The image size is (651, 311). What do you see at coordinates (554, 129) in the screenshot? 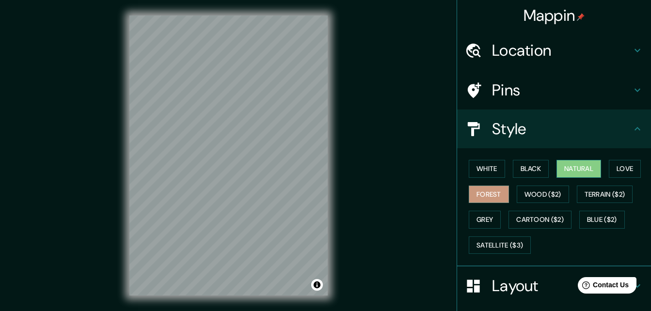
I see `div: Style` at bounding box center [554, 129].